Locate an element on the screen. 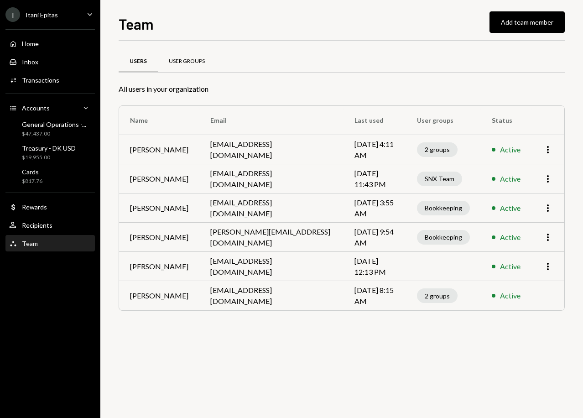  div: Accounts is located at coordinates (36, 108).